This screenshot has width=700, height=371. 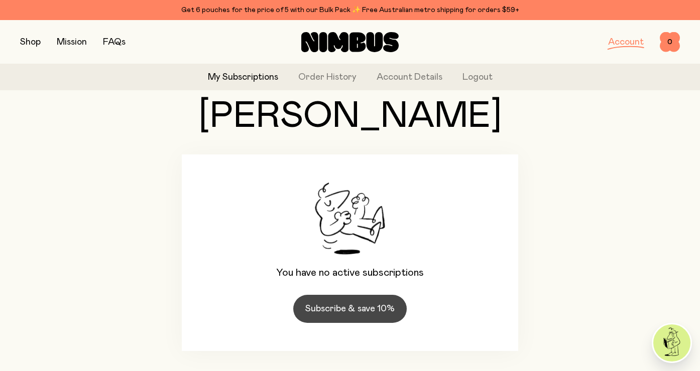 I want to click on button: 0, so click(x=670, y=42).